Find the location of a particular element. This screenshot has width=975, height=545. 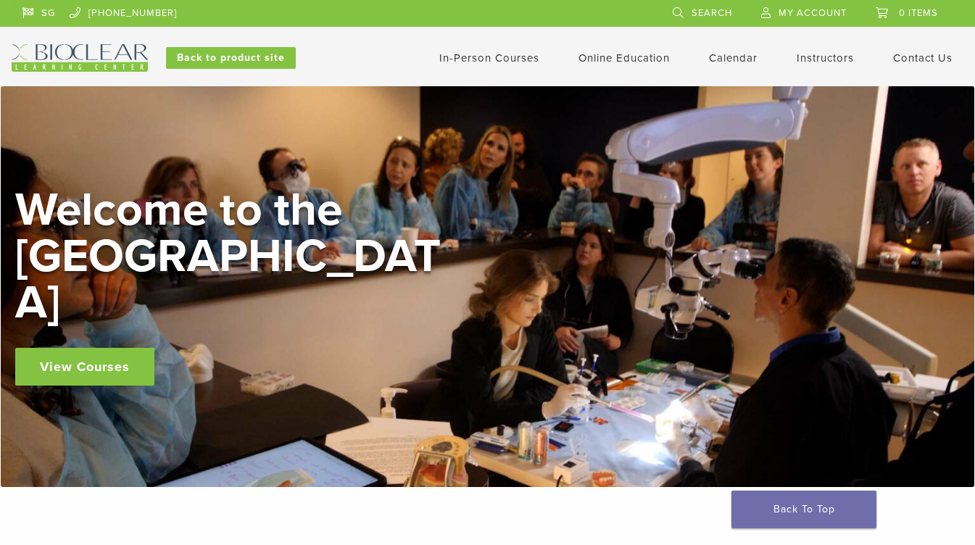

a: In-Person Courses is located at coordinates (489, 58).